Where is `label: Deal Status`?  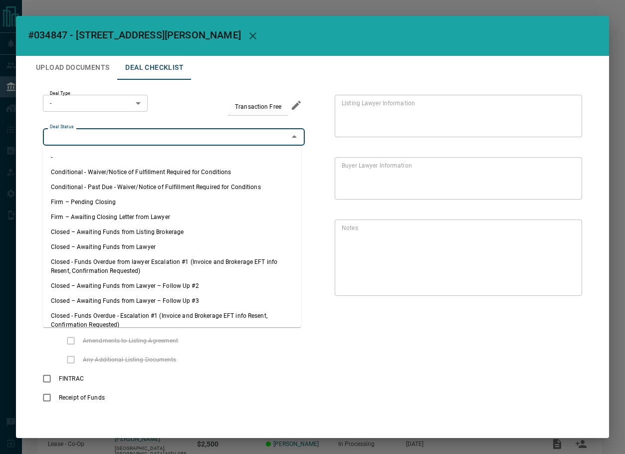 label: Deal Status is located at coordinates (61, 127).